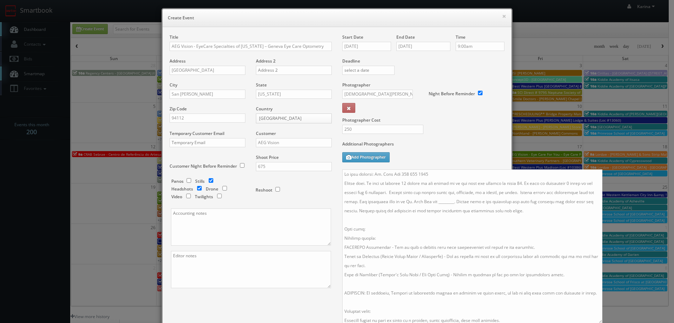 This screenshot has height=323, width=674. I want to click on label: Night Before Reminder, so click(452, 93).